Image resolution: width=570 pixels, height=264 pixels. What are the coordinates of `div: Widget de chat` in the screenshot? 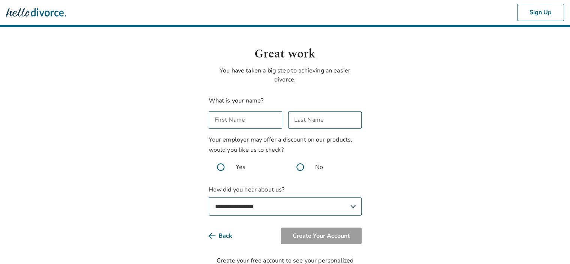 It's located at (551, 246).